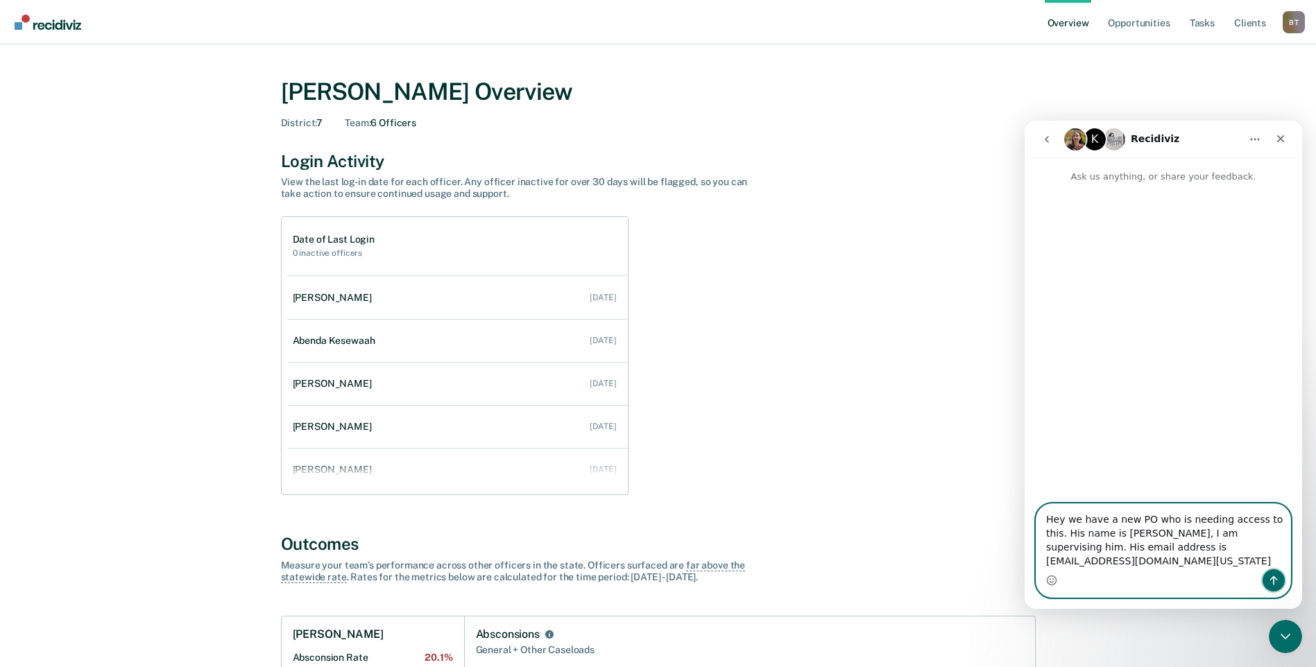 The height and width of the screenshot is (667, 1316). What do you see at coordinates (658, 161) in the screenshot?
I see `div: Login Activity` at bounding box center [658, 161].